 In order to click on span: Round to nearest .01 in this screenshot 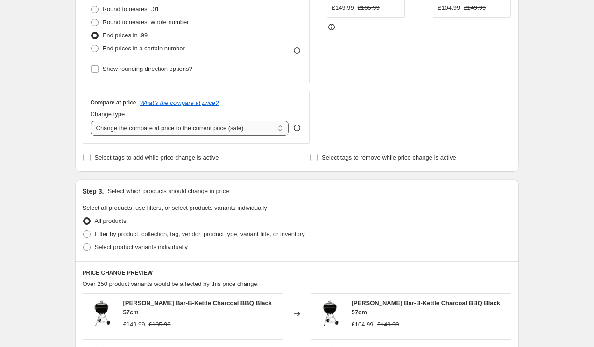, I will do `click(131, 9)`.